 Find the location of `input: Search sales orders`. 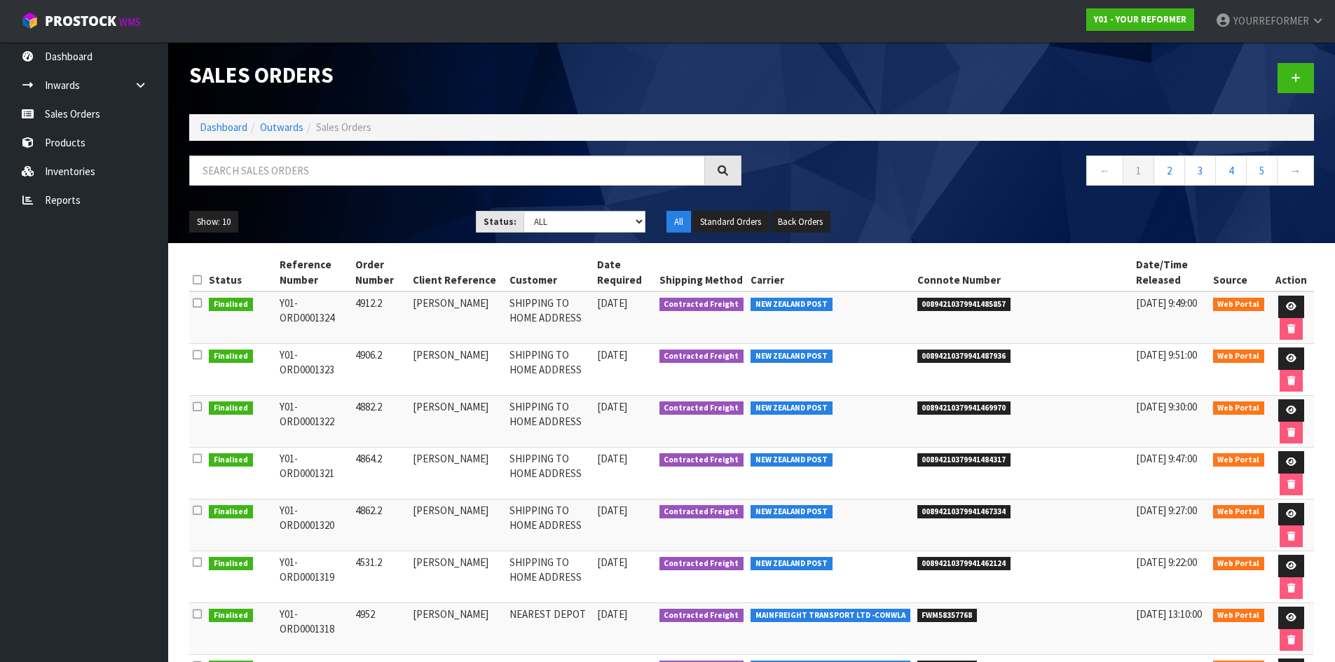

input: Search sales orders is located at coordinates (447, 170).